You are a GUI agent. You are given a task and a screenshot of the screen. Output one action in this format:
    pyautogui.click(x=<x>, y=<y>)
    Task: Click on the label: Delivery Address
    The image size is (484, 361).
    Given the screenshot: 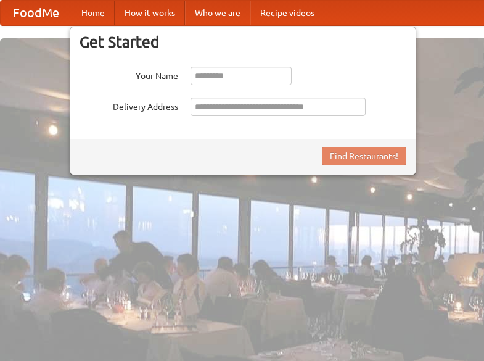 What is the action you would take?
    pyautogui.click(x=129, y=105)
    